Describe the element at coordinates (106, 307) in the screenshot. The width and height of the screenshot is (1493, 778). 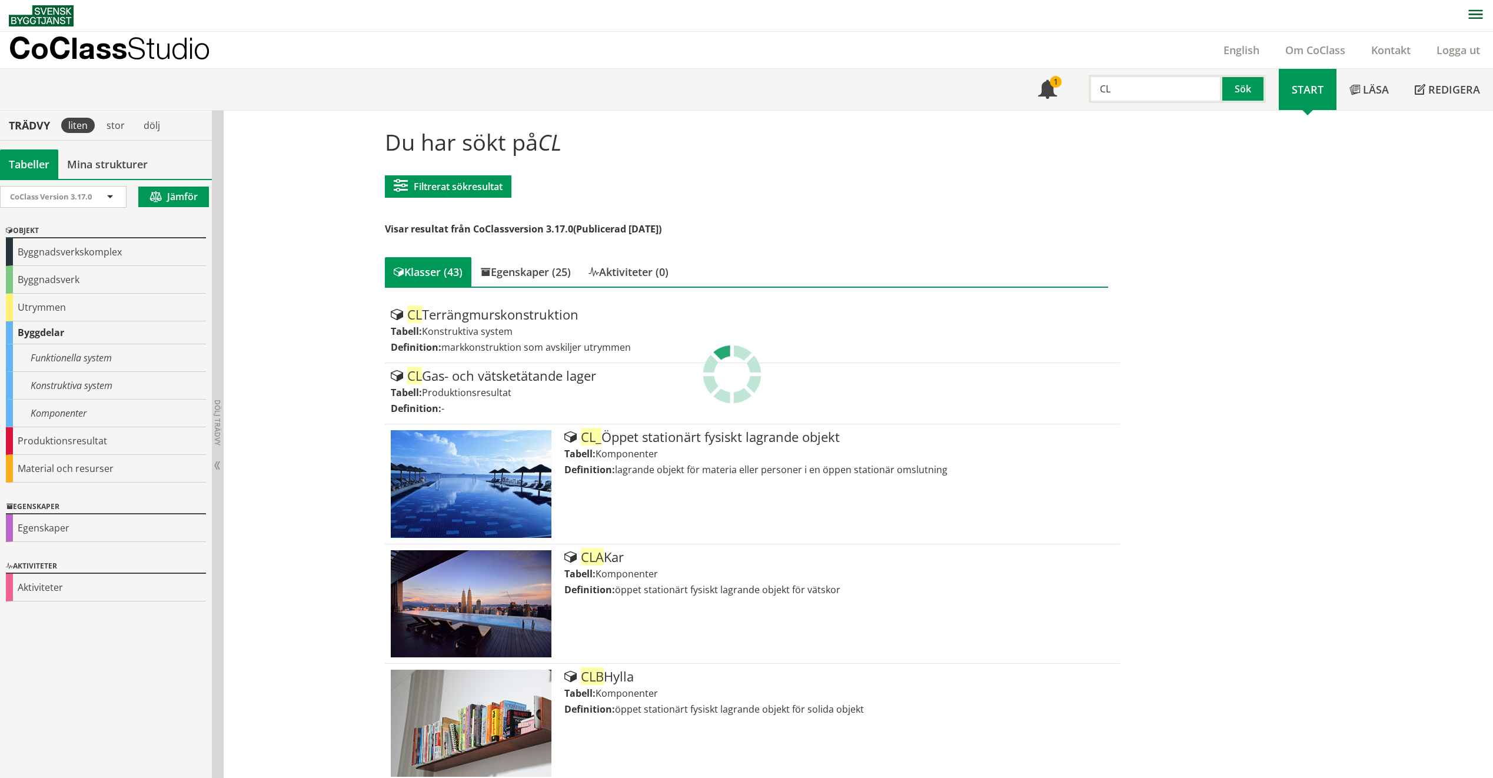
I see `div: Utrymmen` at that location.